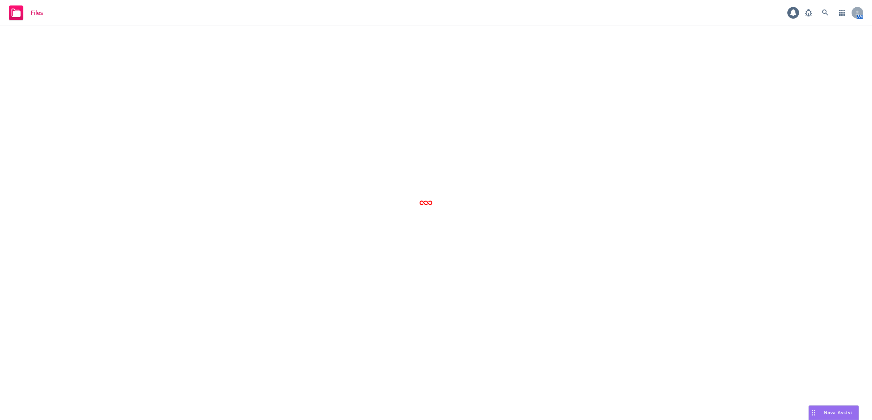 This screenshot has width=872, height=420. What do you see at coordinates (26, 13) in the screenshot?
I see `a: Files` at bounding box center [26, 13].